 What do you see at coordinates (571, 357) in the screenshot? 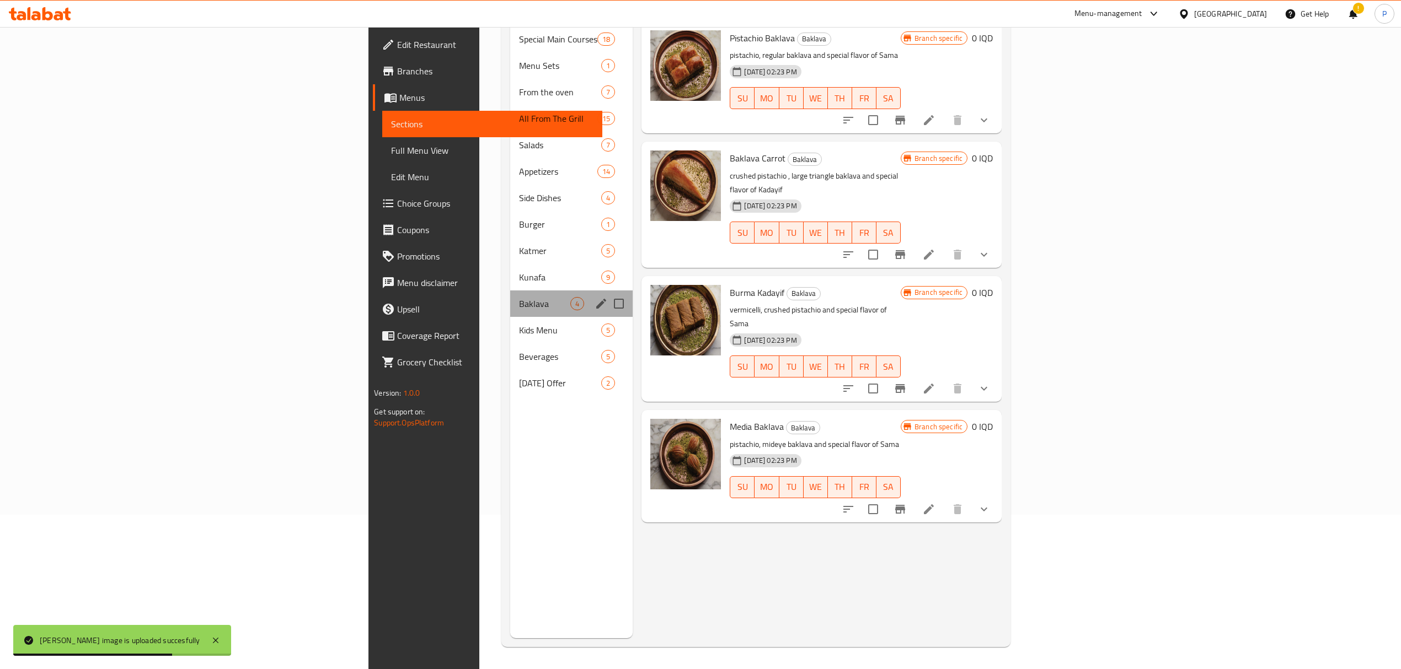
I see `div: Beverages5` at bounding box center [571, 357].